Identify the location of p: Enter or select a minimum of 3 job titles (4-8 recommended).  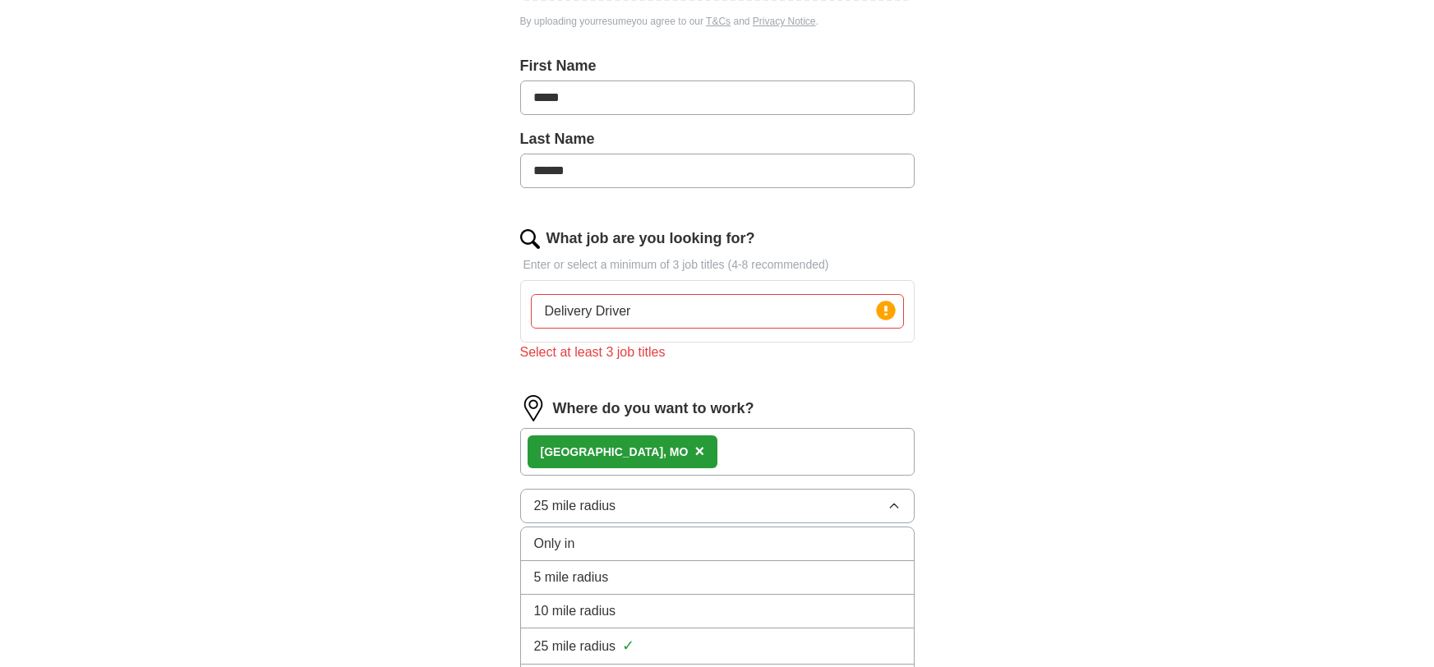
(717, 265).